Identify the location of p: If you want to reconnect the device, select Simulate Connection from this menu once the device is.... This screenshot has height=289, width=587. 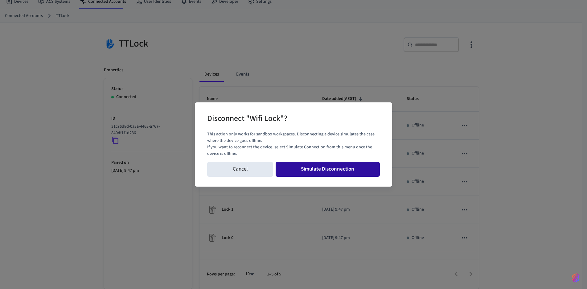
(294, 151).